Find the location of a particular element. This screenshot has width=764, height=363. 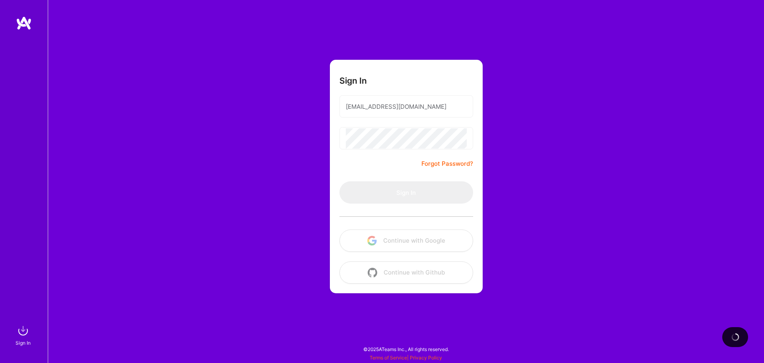

button: Continue with Google is located at coordinates (407, 240).